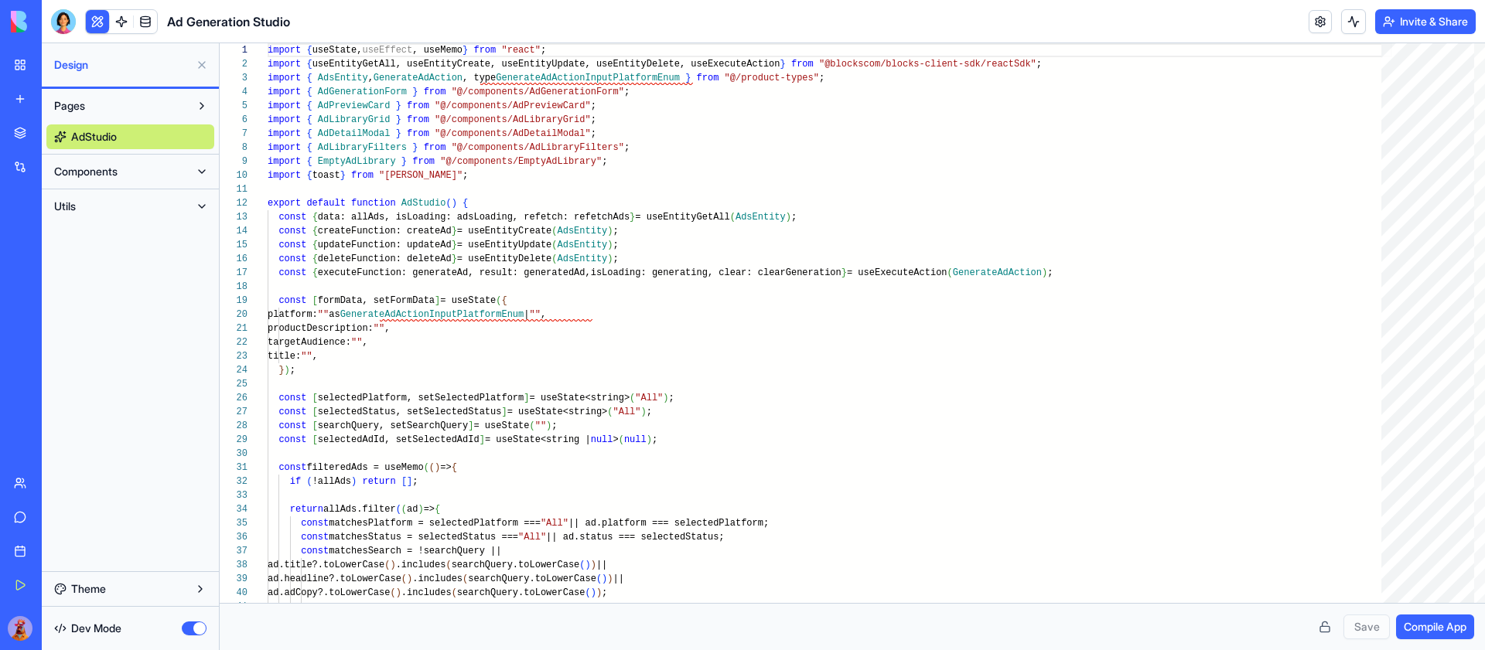 This screenshot has width=1485, height=650. I want to click on button: Compile App, so click(1434, 627).